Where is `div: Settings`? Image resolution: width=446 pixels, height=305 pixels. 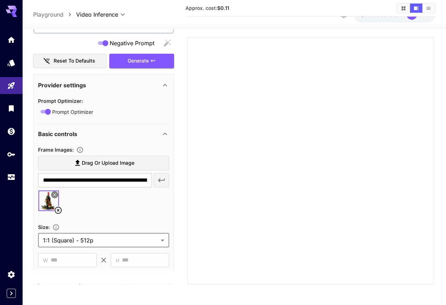
div: Settings is located at coordinates (11, 274).